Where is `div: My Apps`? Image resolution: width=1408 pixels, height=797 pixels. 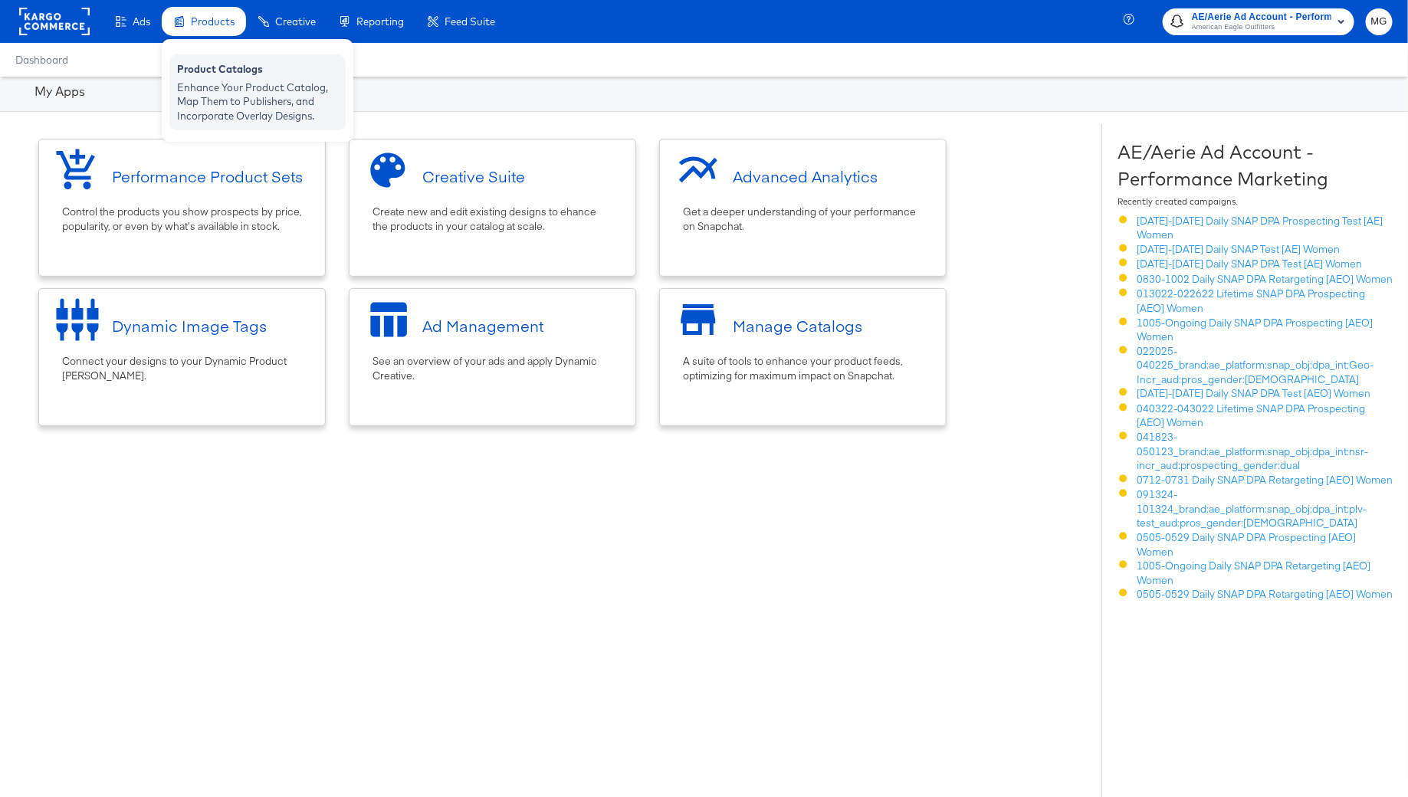
div: My Apps is located at coordinates (711, 91).